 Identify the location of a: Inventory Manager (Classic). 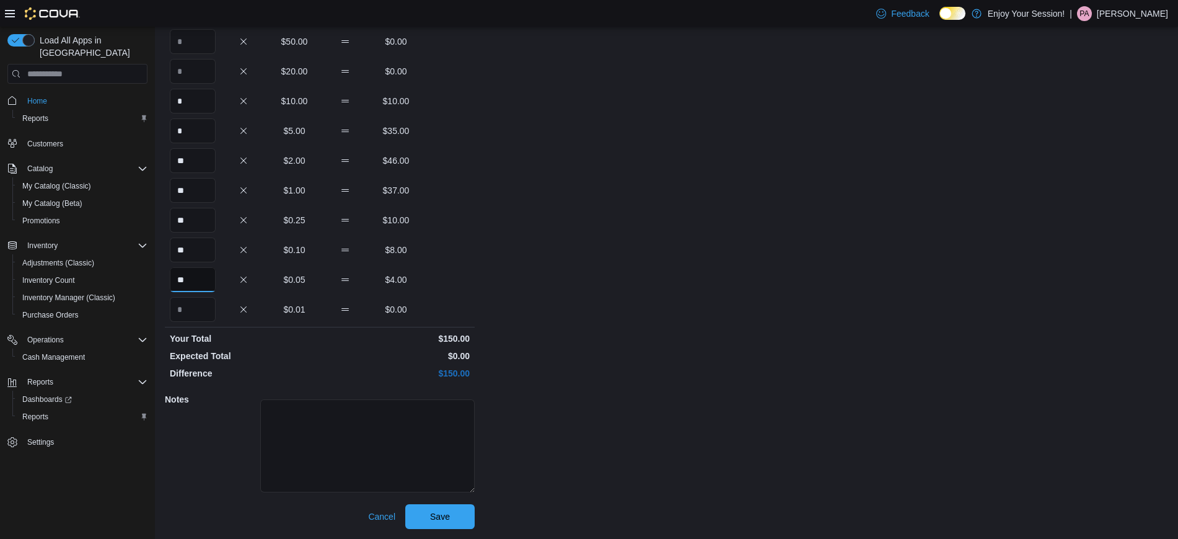
(69, 298).